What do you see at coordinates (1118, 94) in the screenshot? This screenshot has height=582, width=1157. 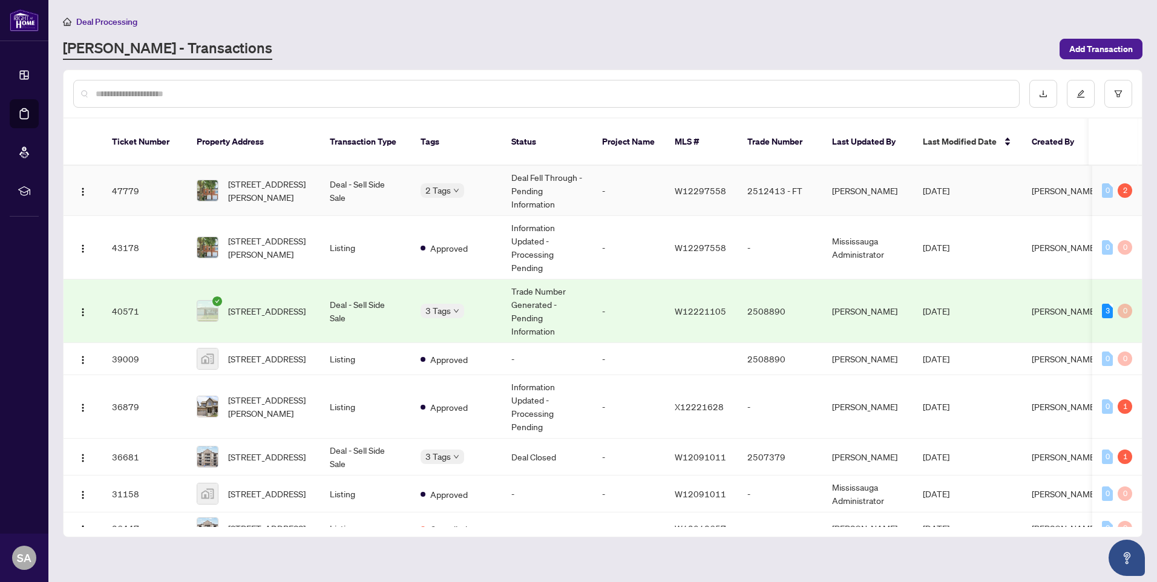 I see `button: filter` at bounding box center [1118, 94].